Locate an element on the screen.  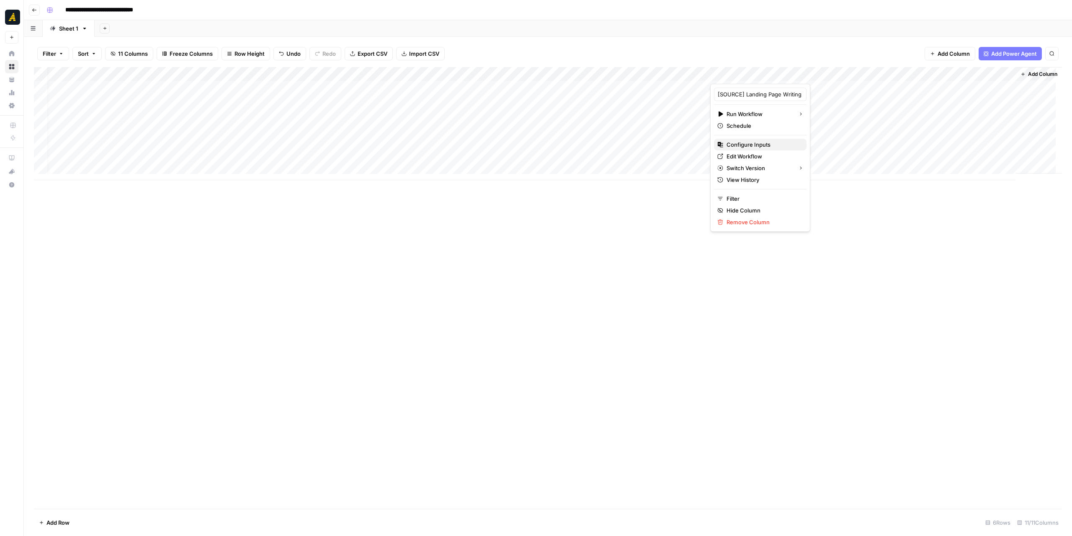
span: 11 Columns is located at coordinates (133, 54).